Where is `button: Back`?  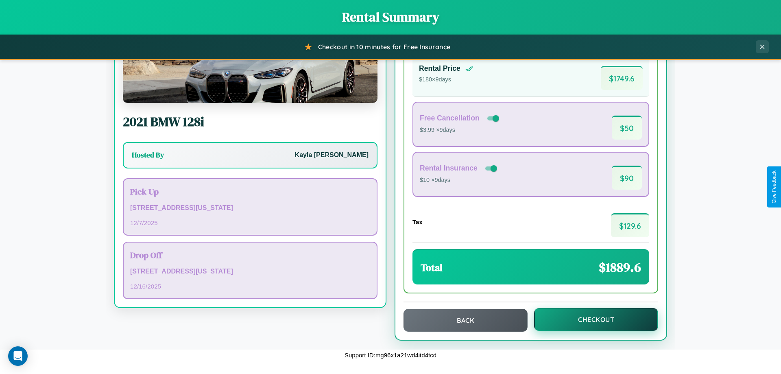 button: Back is located at coordinates (465, 320).